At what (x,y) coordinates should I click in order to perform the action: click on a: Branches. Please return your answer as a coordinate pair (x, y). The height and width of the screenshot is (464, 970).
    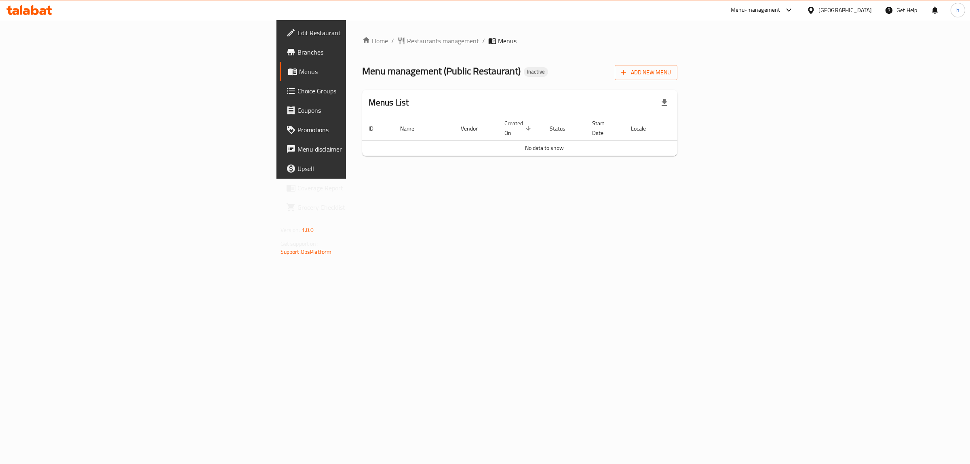
    Looking at the image, I should click on (359, 52).